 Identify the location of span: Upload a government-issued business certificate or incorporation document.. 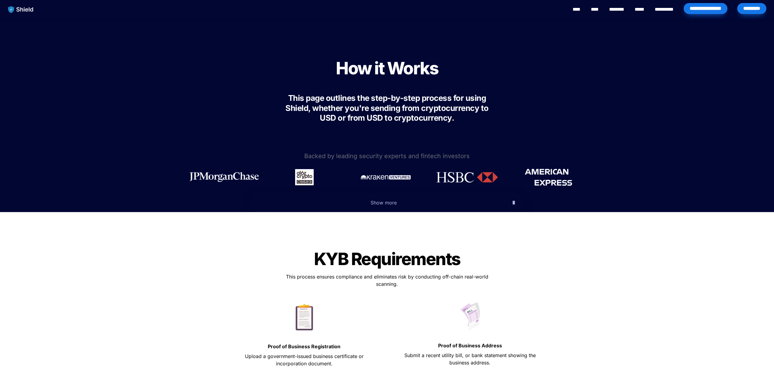
(305, 359).